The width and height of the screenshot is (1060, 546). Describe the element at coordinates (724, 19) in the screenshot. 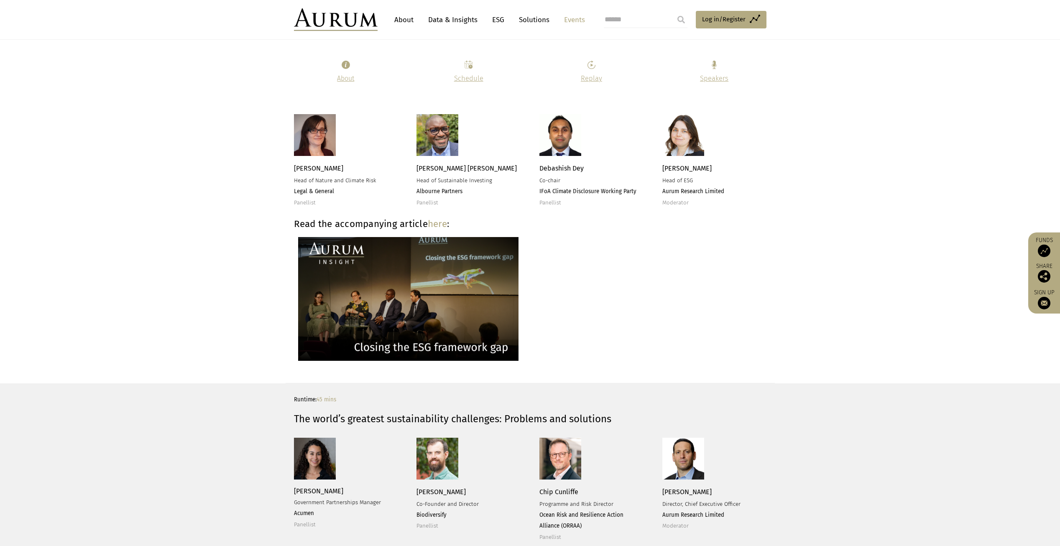

I see `span: Log in/Register` at that location.